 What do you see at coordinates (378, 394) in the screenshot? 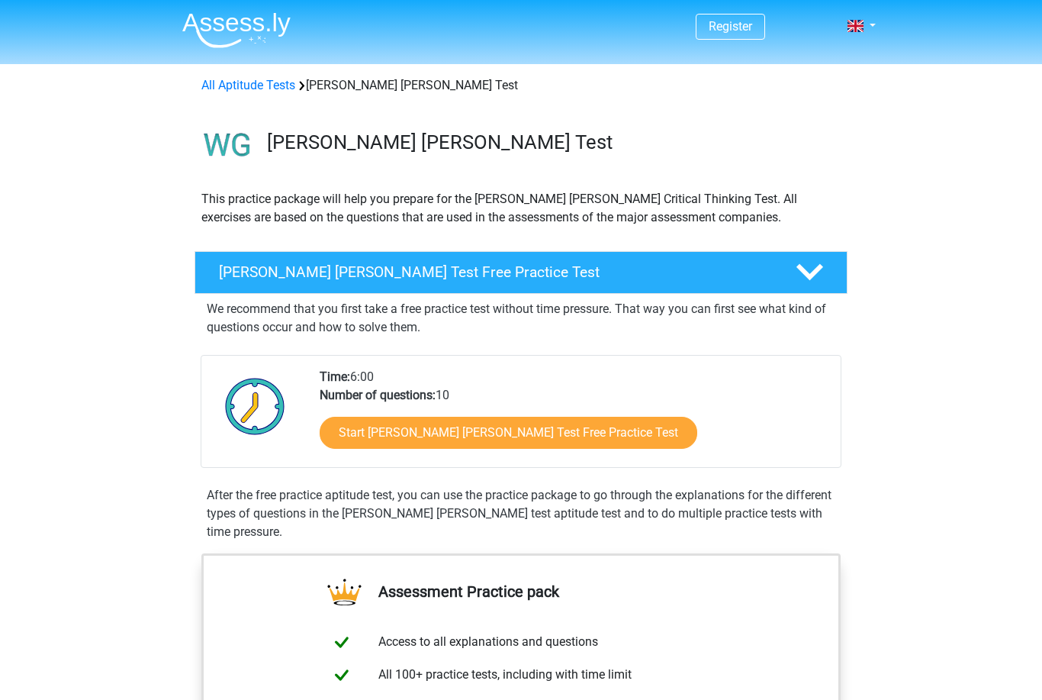
I see `b: Number of questions:` at bounding box center [378, 394].